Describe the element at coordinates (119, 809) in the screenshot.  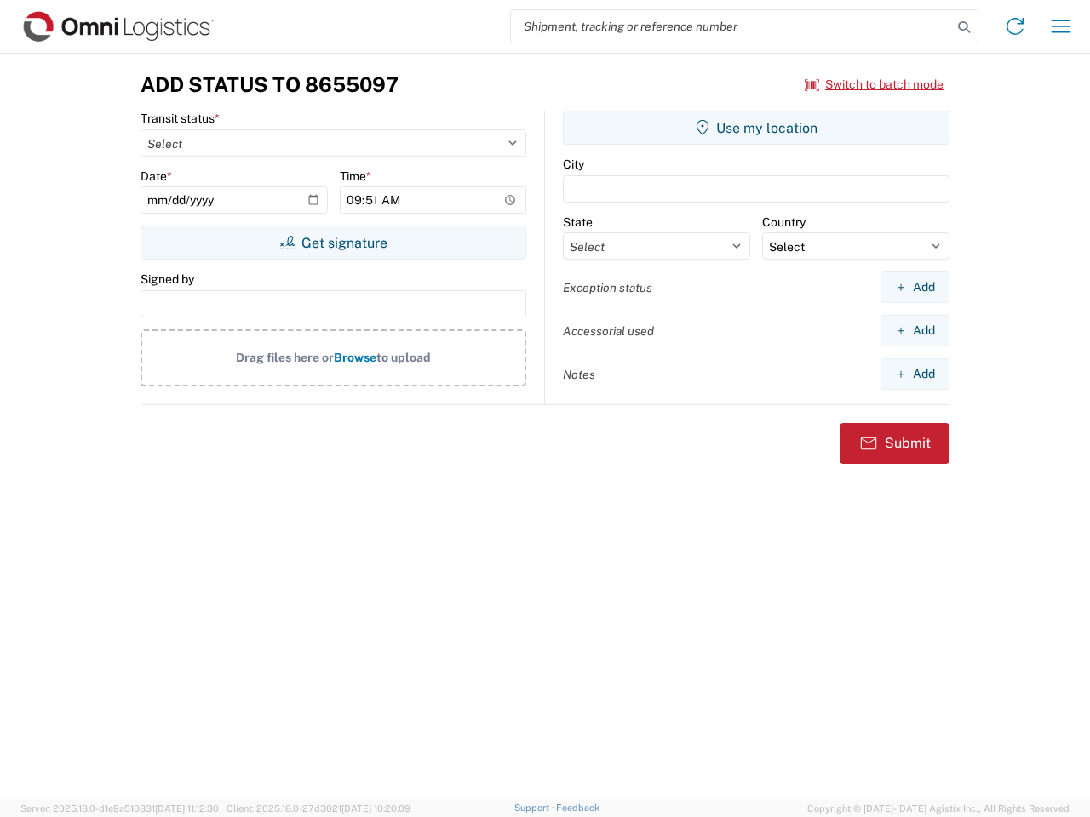
I see `span: Server: 2025.18.0-d1e9a510831` at that location.